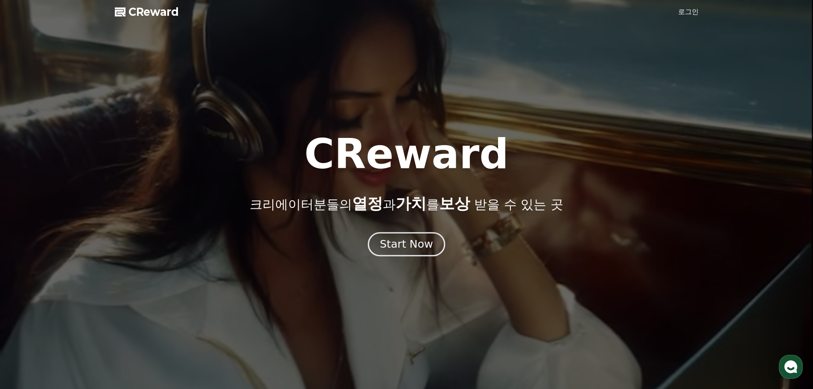  I want to click on a: 로그인, so click(689, 12).